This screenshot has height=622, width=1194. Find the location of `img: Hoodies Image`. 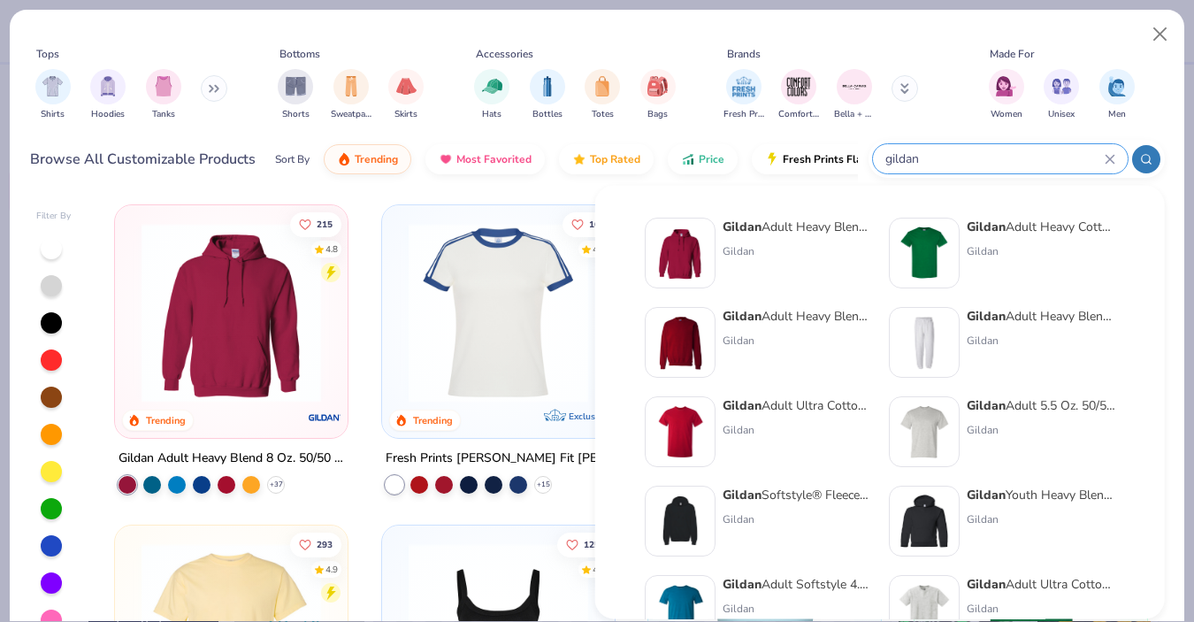

img: Hoodies Image is located at coordinates (108, 86).